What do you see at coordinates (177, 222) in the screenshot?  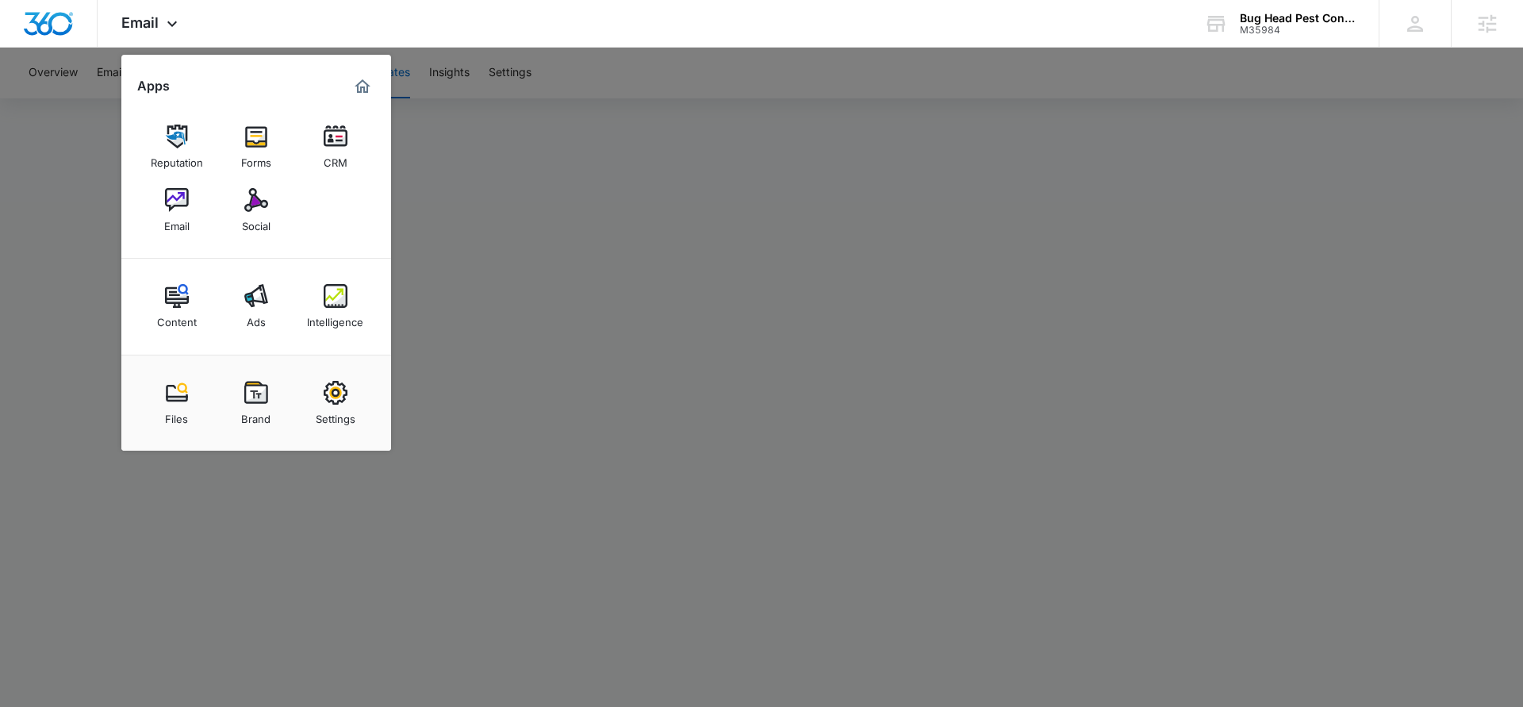 I see `div: Email` at bounding box center [177, 222].